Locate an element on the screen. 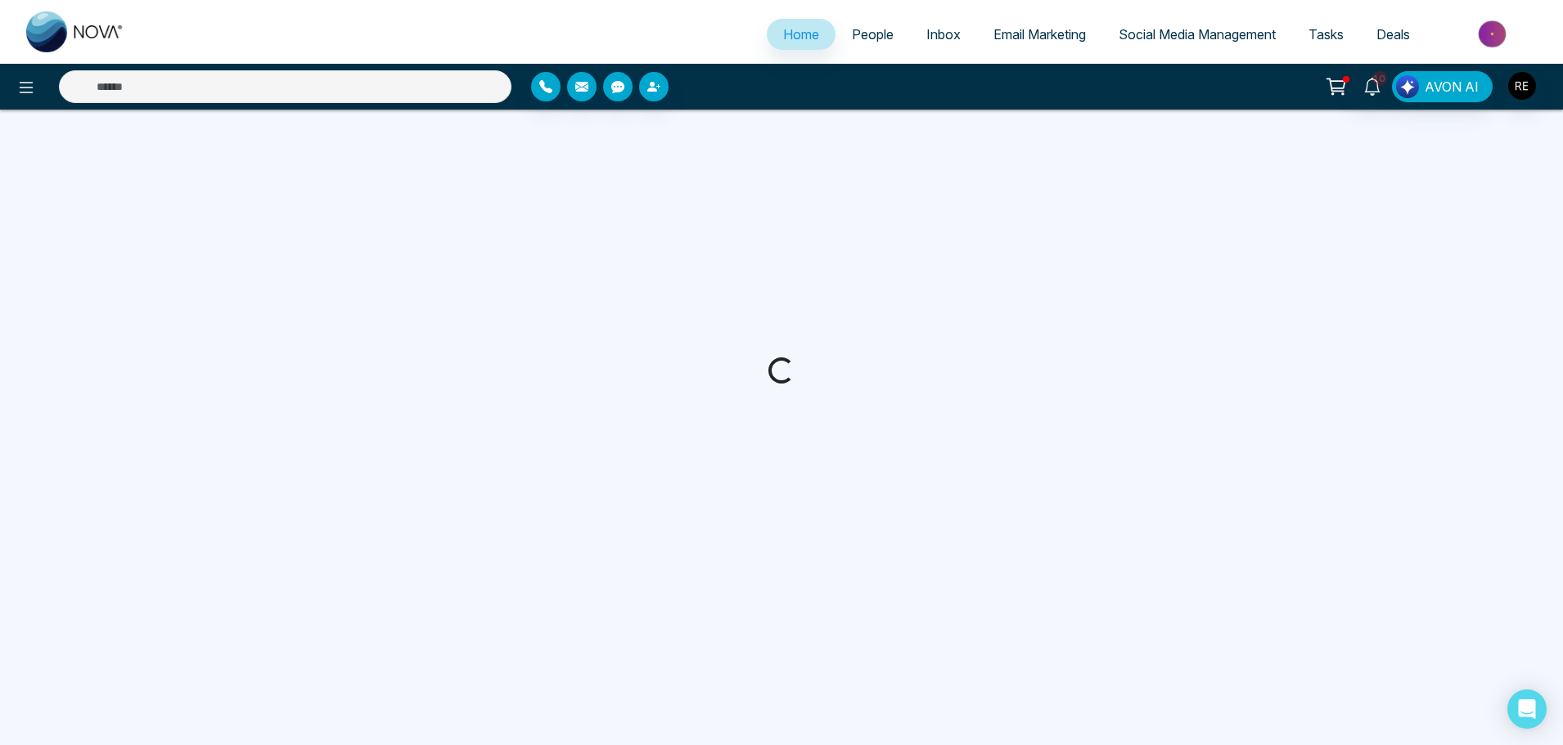 The width and height of the screenshot is (1563, 745). span: Inbox is located at coordinates (943, 34).